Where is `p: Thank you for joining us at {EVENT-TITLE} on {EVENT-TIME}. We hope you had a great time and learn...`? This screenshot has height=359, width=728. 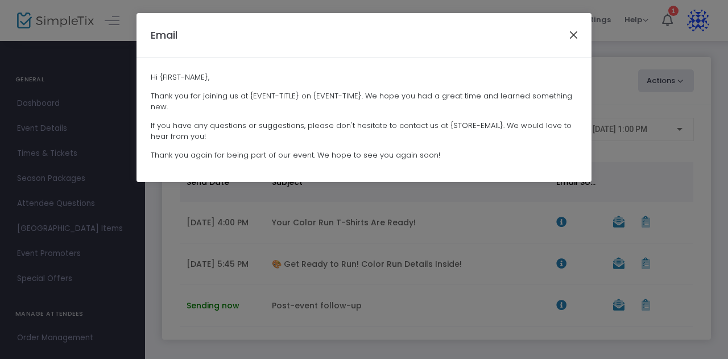 p: Thank you for joining us at {EVENT-TITLE} on {EVENT-TIME}. We hope you had a great time and learn... is located at coordinates (364, 101).